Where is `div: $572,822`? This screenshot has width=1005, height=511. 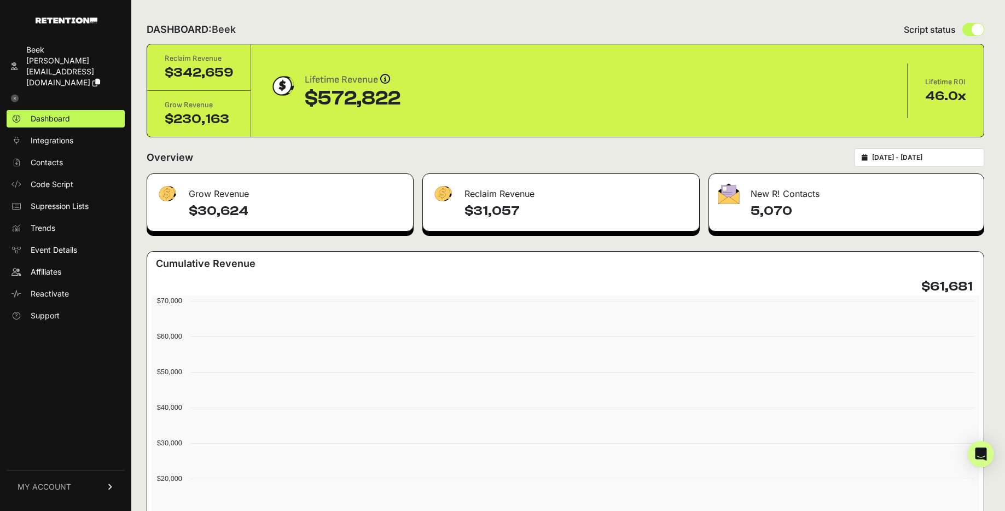
div: $572,822 is located at coordinates (352, 99).